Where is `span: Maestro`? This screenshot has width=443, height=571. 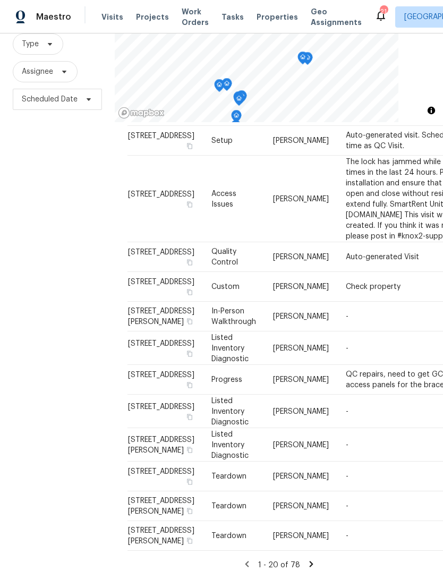
span: Maestro is located at coordinates (54, 17).